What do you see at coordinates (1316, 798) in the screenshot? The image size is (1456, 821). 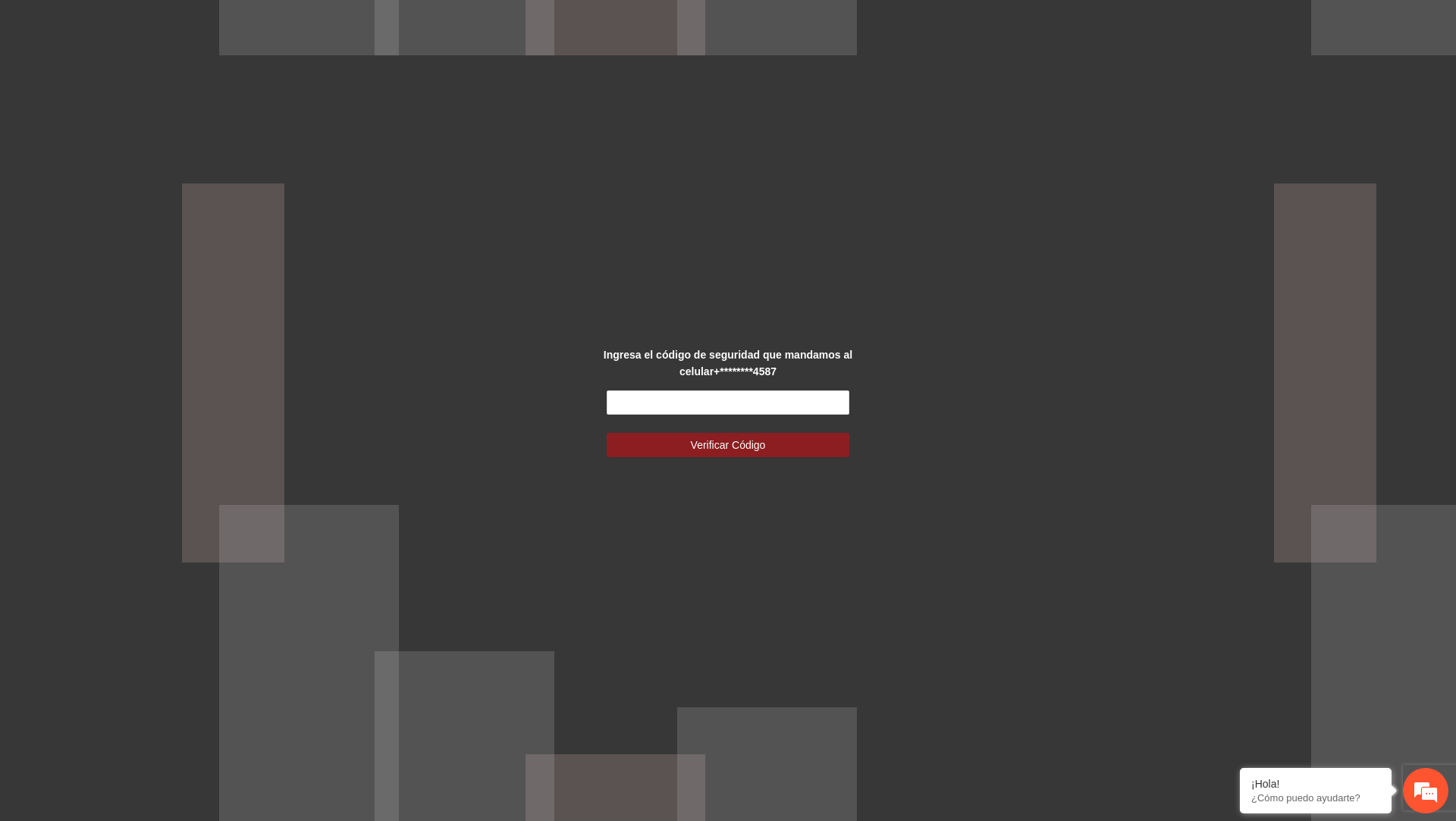 I see `p: ¿Cómo puedo ayudarte?` at bounding box center [1316, 798].